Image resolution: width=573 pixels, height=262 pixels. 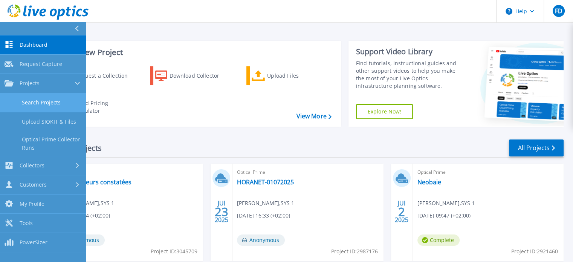 I want to click on span: FD, so click(x=558, y=11).